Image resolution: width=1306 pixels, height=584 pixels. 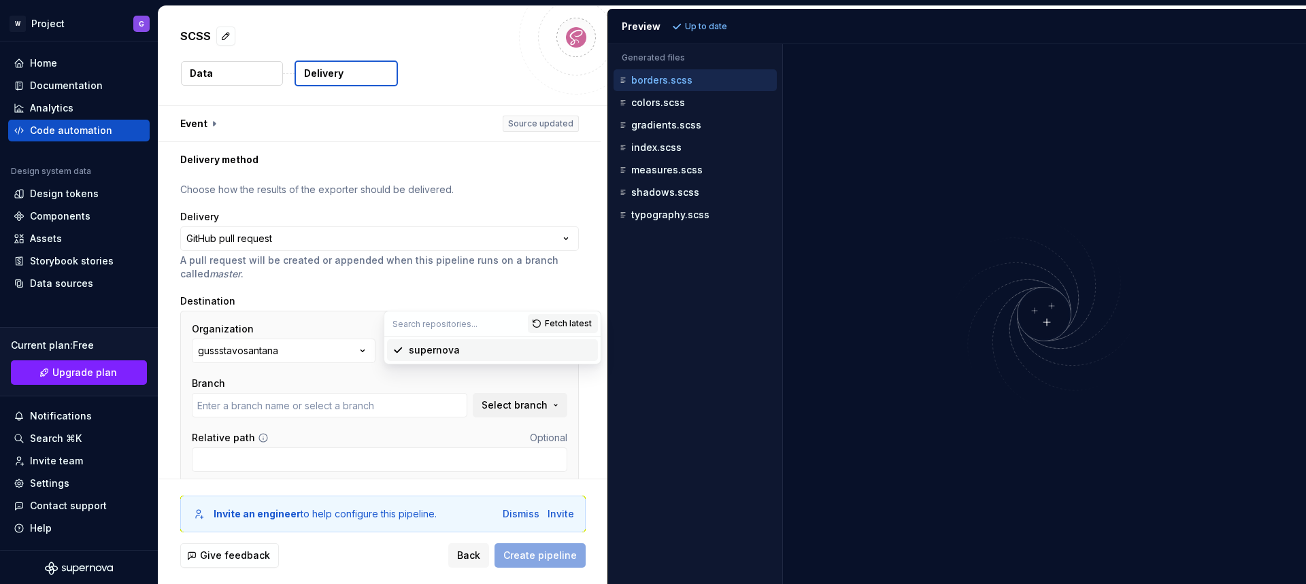 What do you see at coordinates (79, 529) in the screenshot?
I see `button: Help` at bounding box center [79, 529].